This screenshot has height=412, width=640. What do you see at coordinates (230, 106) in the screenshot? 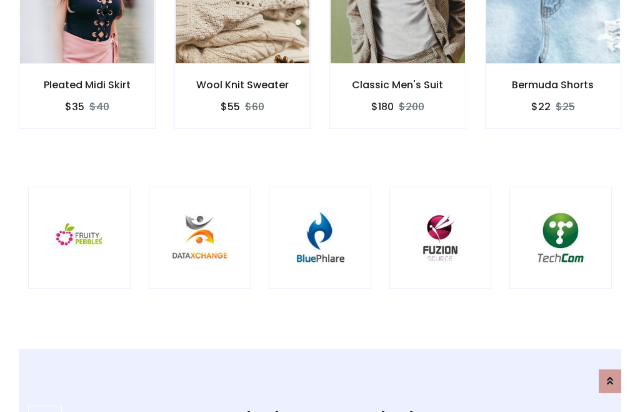
I see `h6: $55` at bounding box center [230, 106].